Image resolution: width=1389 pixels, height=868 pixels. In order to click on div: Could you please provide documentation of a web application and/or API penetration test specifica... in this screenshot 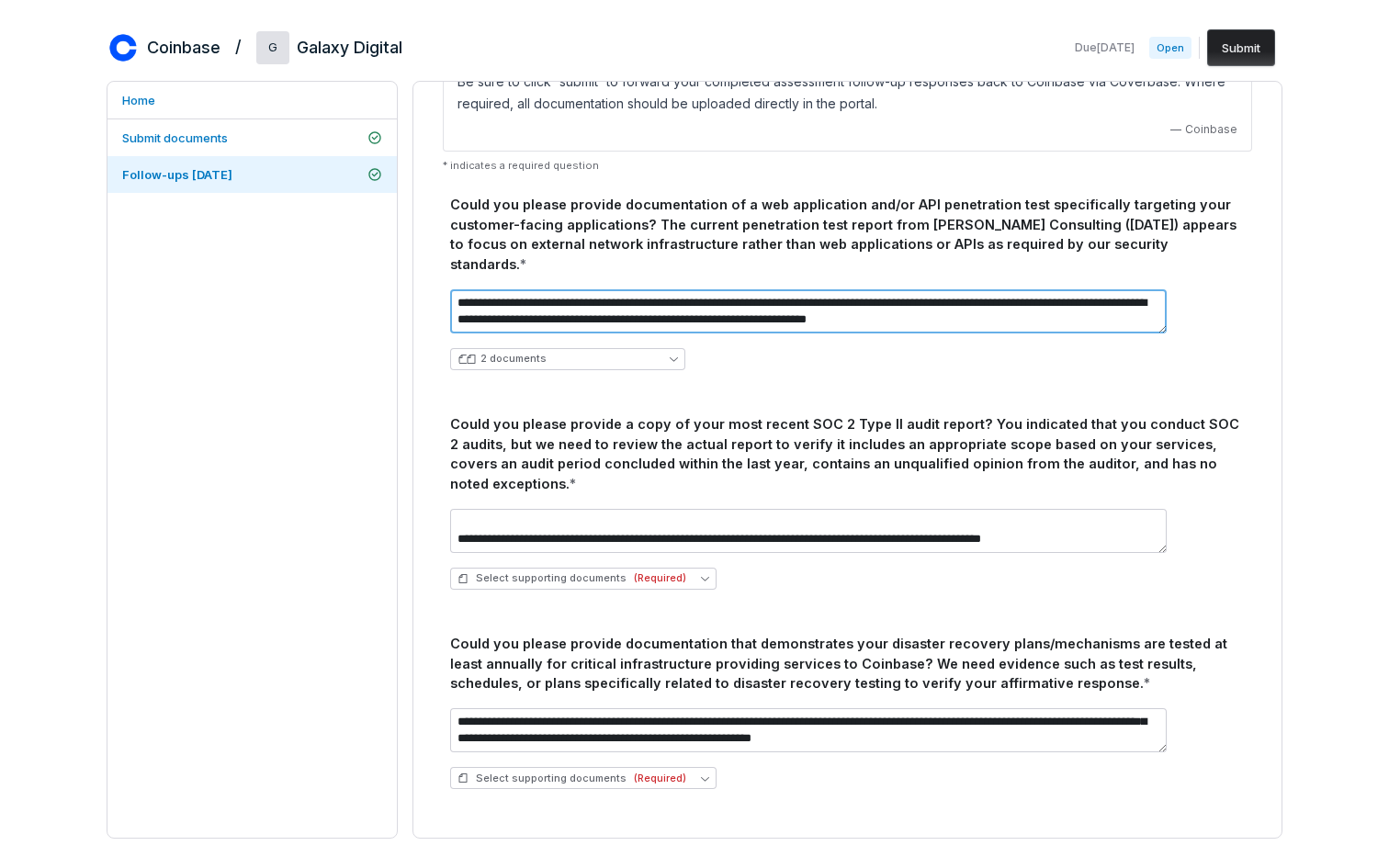, I will do `click(847, 234)`.